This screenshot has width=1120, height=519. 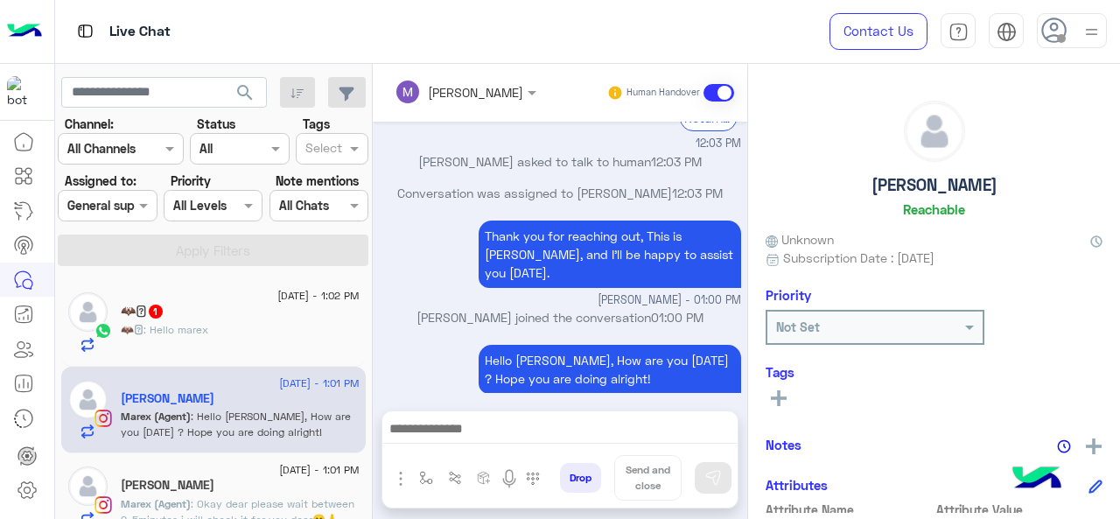 I want to click on img: Trigger scenario, so click(x=455, y=478).